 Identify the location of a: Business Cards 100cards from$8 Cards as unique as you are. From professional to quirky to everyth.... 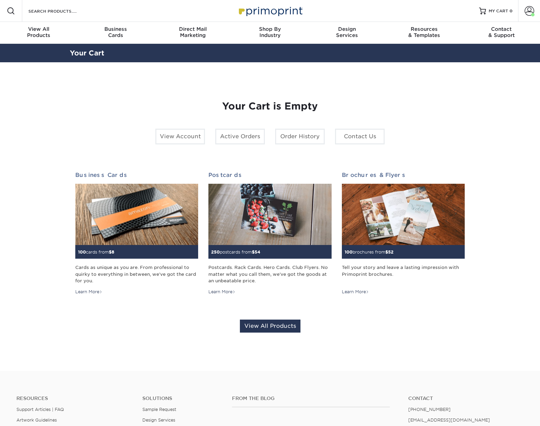
(137, 233).